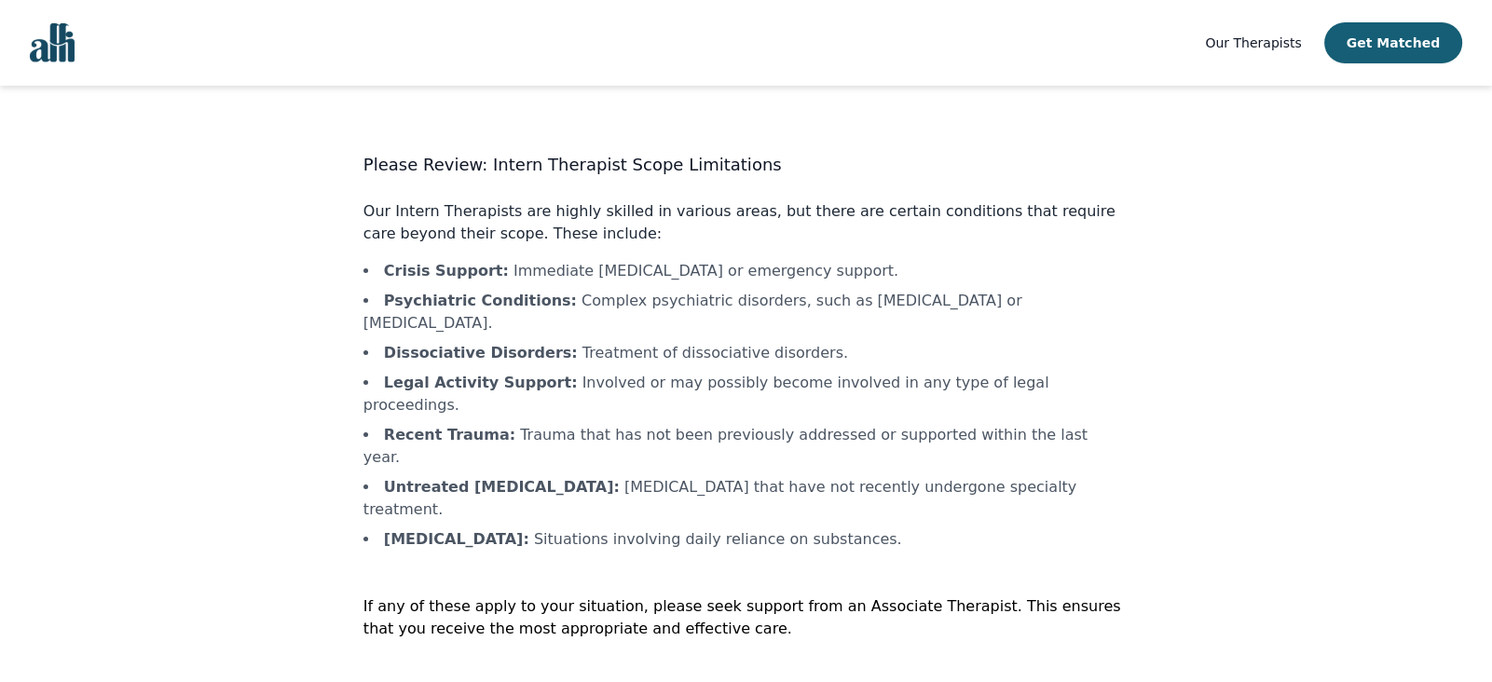 The image size is (1492, 682). I want to click on li: Involved or may possibly become involved in any type of legal proceedings., so click(746, 394).